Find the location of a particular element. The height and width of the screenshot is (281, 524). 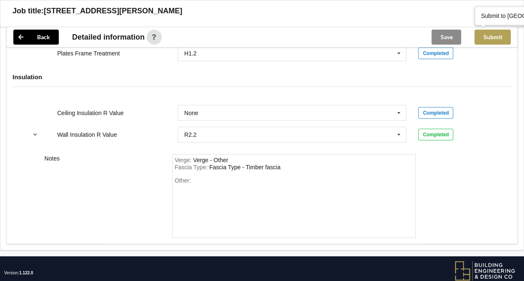

form: notes-field is located at coordinates (294, 196).